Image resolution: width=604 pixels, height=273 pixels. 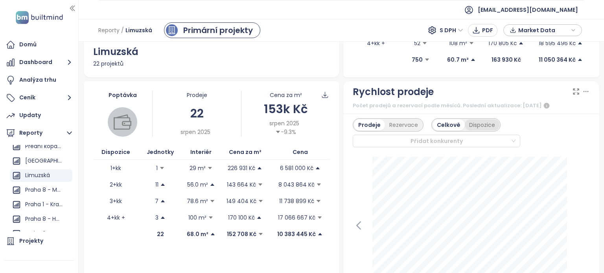 What do you see at coordinates (139, 30) in the screenshot?
I see `span: Limuzská` at bounding box center [139, 30].